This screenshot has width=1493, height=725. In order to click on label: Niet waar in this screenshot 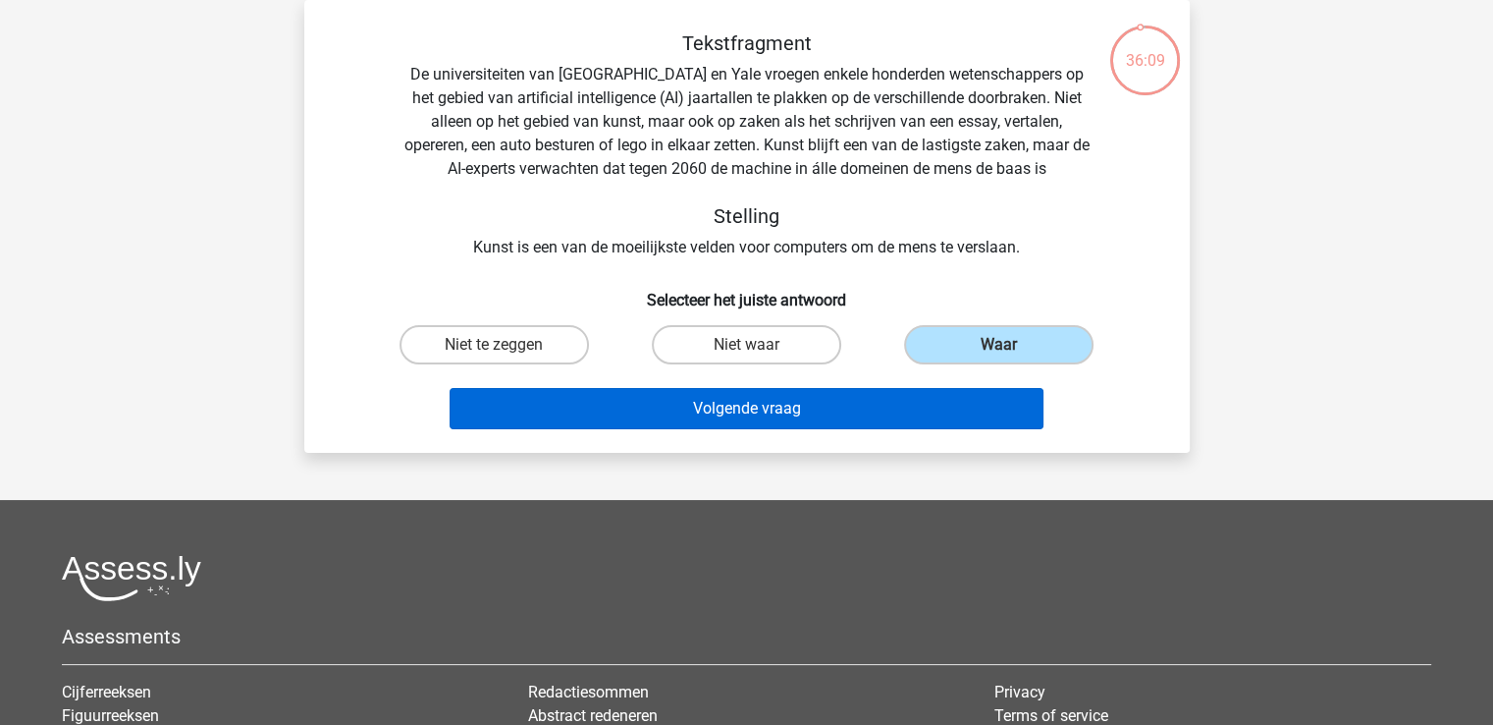, I will do `click(746, 345)`.